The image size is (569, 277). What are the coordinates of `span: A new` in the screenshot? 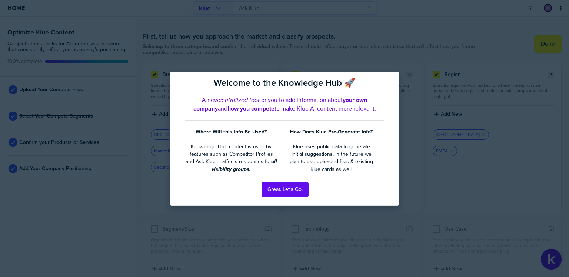 It's located at (210, 100).